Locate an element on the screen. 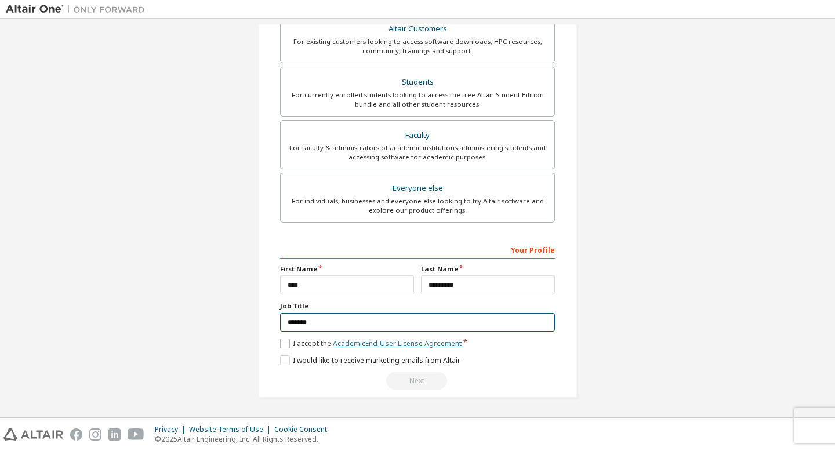  div: Privacy is located at coordinates (172, 430).